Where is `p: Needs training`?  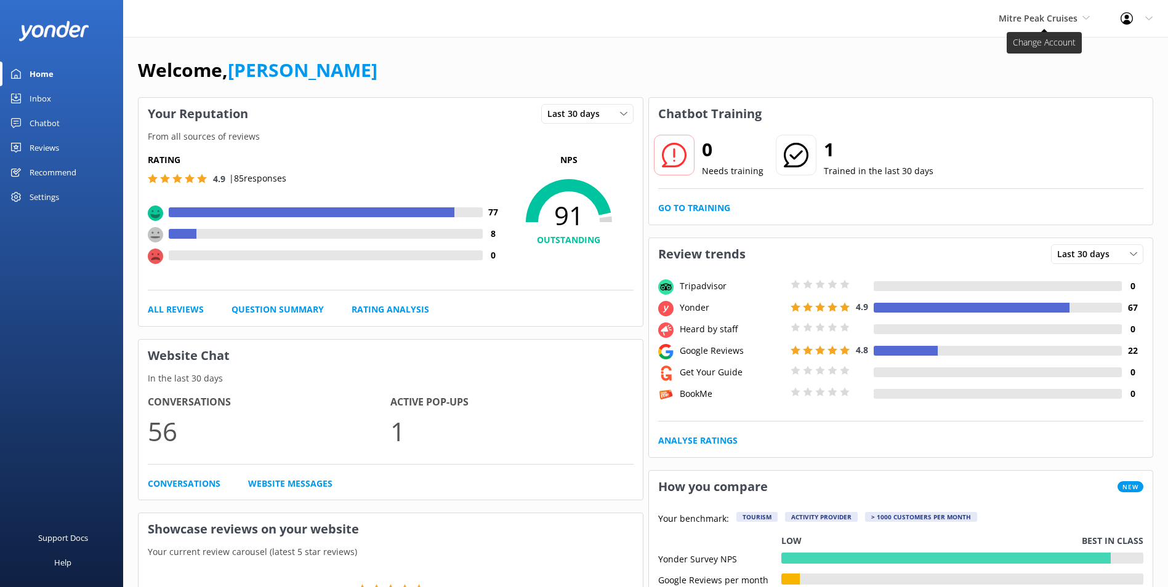
p: Needs training is located at coordinates (733, 171).